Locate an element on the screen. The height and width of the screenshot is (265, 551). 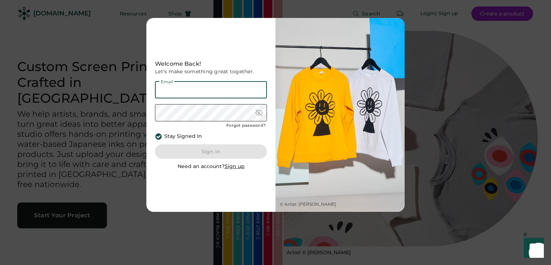
div: Need an account? is located at coordinates (211, 167).